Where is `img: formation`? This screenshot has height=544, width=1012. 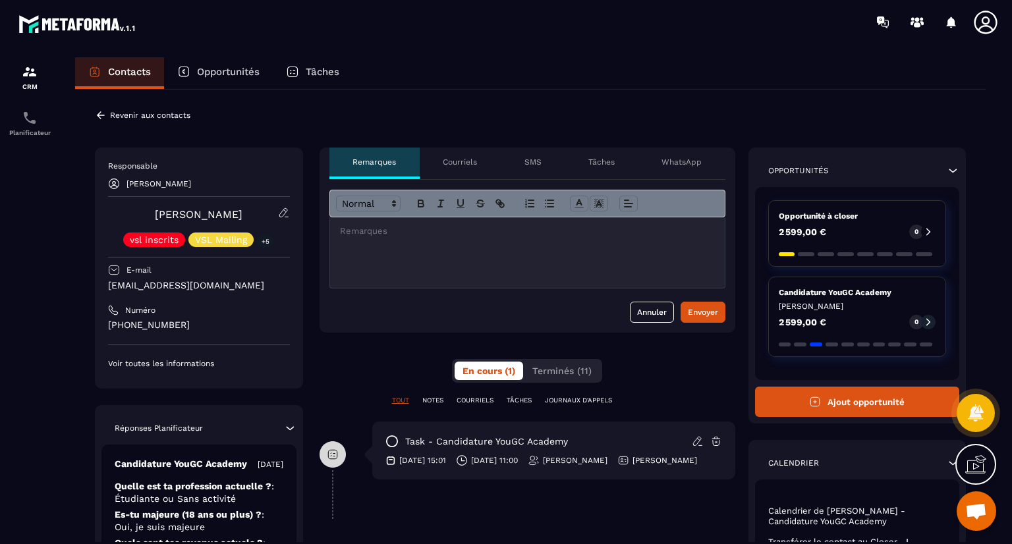 img: formation is located at coordinates (30, 72).